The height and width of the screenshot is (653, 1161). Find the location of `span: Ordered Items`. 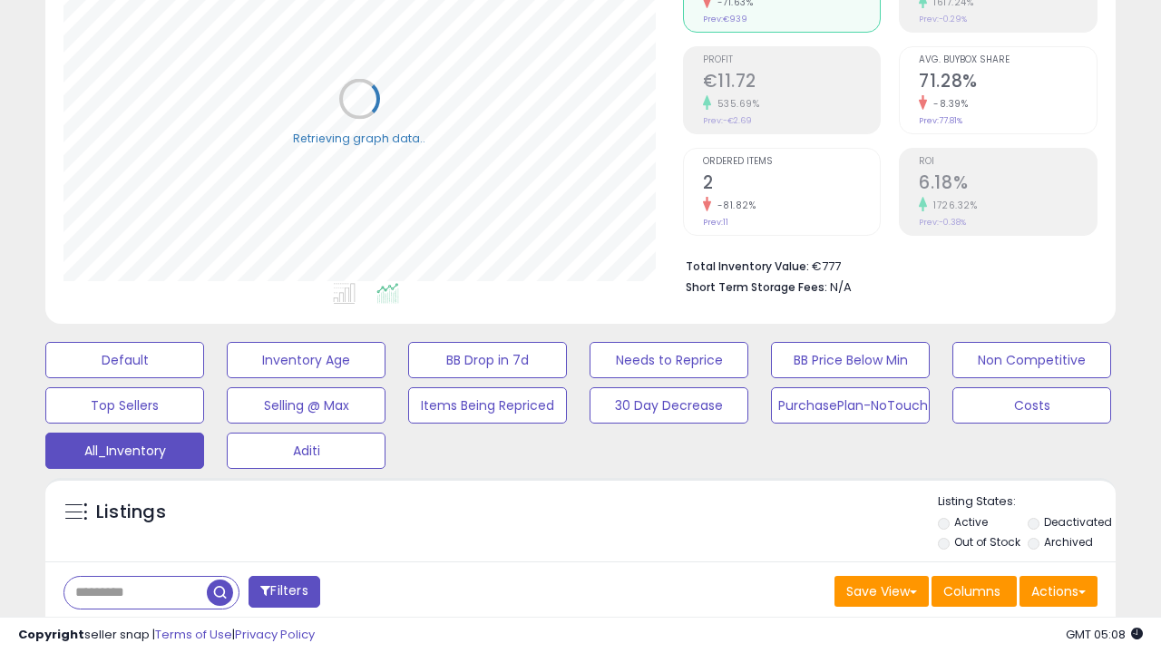

span: Ordered Items is located at coordinates (792, 161).